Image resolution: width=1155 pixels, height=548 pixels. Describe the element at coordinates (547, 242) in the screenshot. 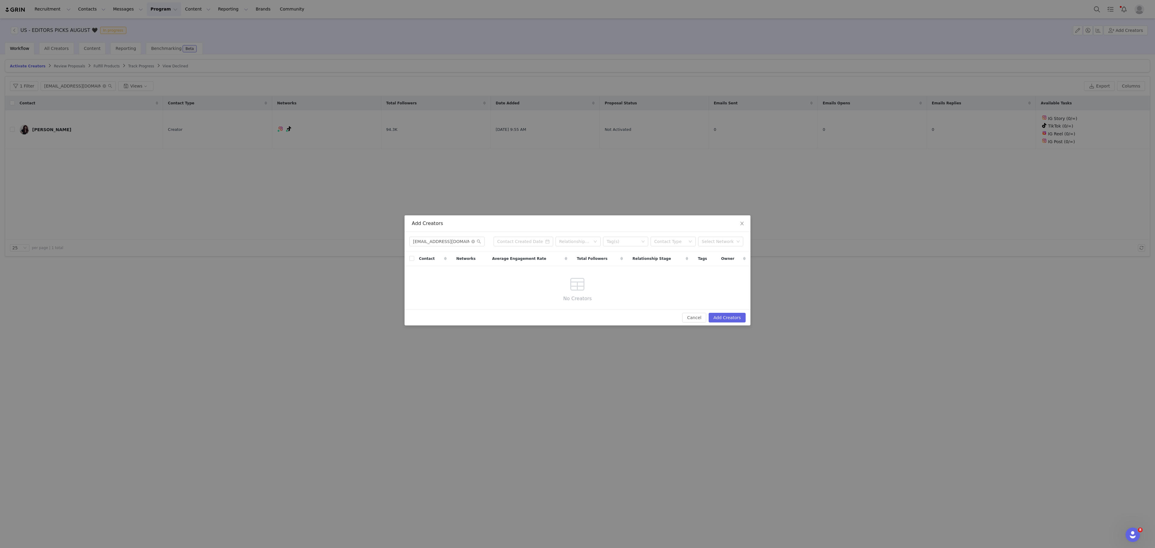

I see `i: icon: calendar` at that location.